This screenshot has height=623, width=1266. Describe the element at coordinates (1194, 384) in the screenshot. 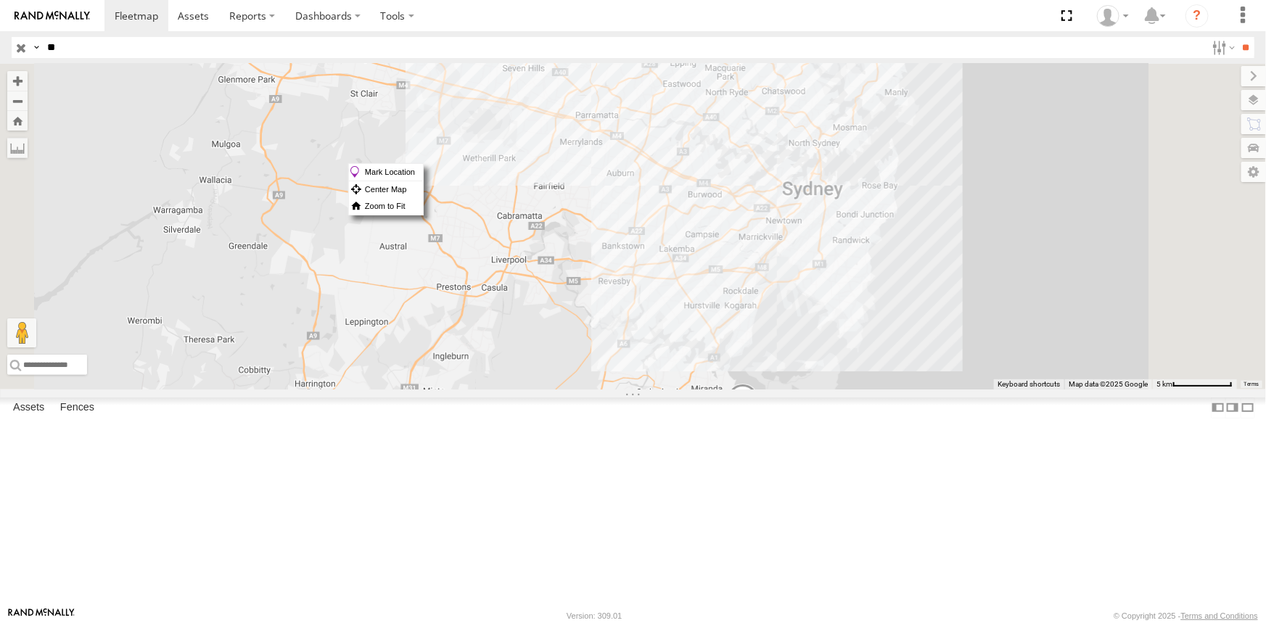

I see `button: Map Scale: 5 km per 79 pixels` at that location.